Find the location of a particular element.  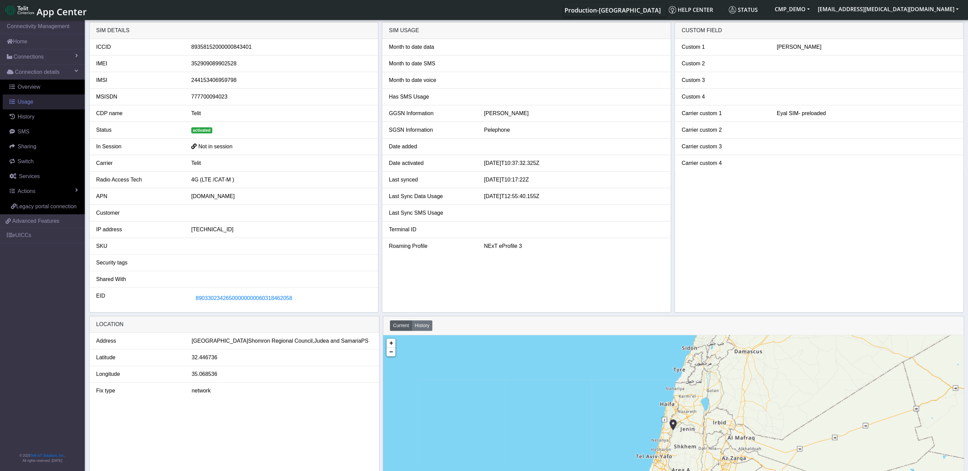

div: Date added is located at coordinates (431, 147).